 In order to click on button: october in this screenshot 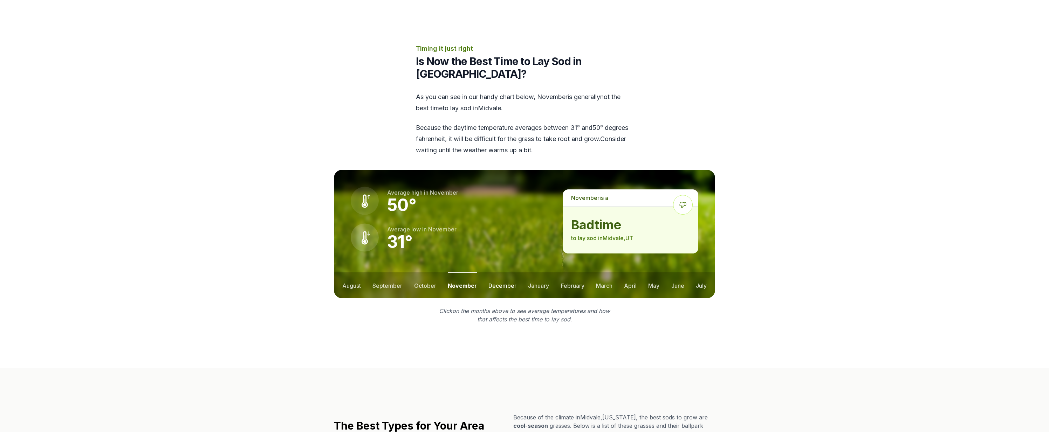, I will do `click(425, 286)`.